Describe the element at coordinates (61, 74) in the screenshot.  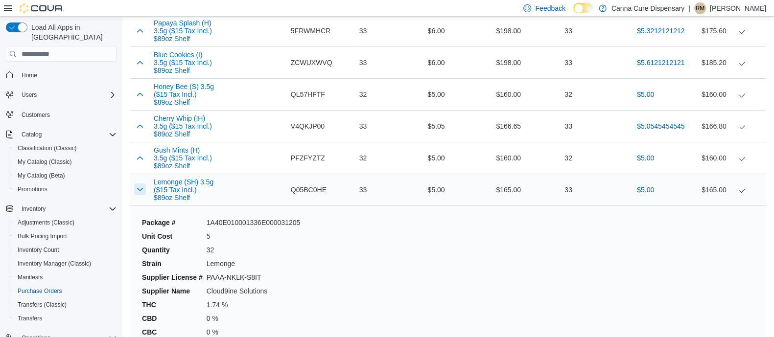
I see `button: Home` at that location.